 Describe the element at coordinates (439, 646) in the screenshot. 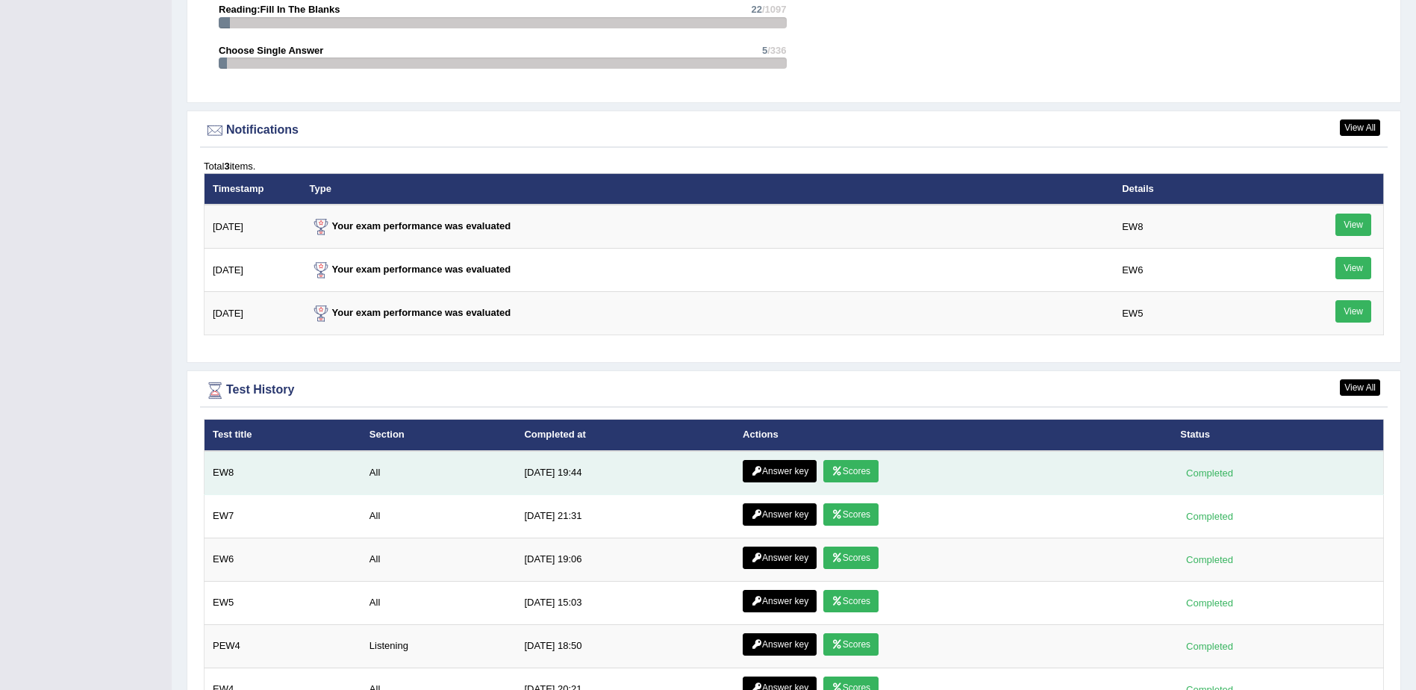

I see `td: Listening` at that location.